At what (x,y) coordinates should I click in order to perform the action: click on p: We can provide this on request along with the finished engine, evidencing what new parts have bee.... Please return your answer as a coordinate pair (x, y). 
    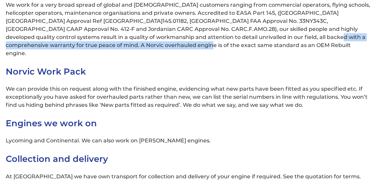
    Looking at the image, I should click on (189, 97).